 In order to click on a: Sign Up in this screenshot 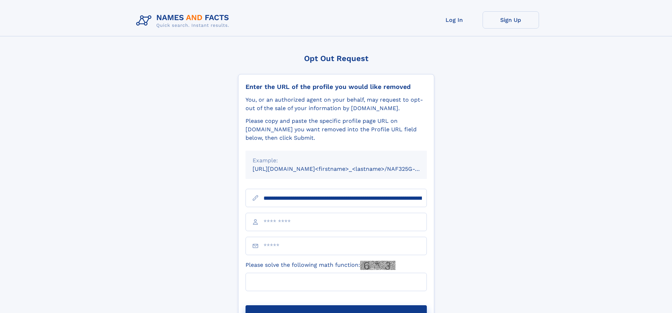, I will do `click(511, 20)`.